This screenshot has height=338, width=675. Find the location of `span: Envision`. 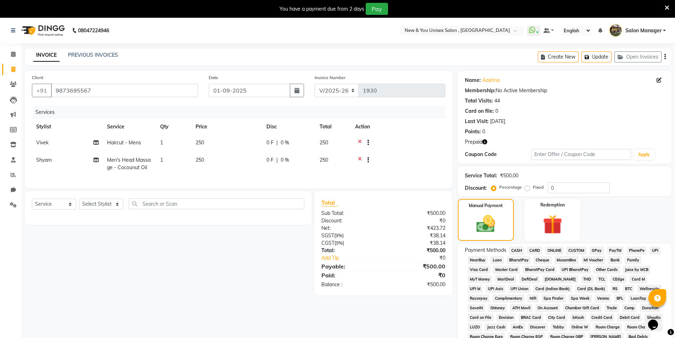

span: Envision is located at coordinates (506, 317).